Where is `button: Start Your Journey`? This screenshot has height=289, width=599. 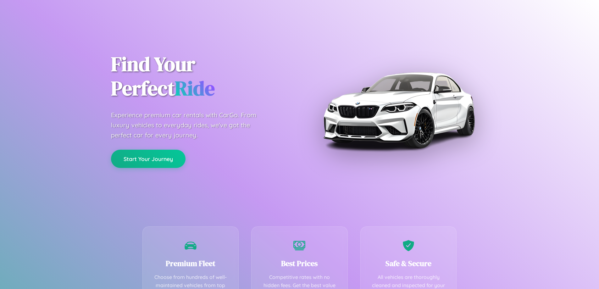 button: Start Your Journey is located at coordinates (148, 159).